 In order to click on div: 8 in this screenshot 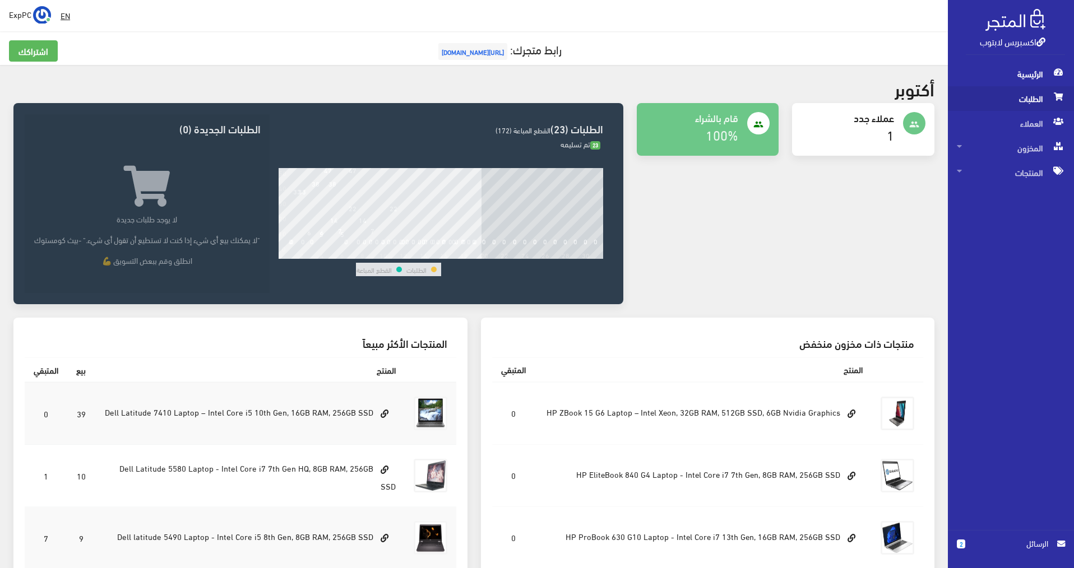, I will do `click(362, 255)`.